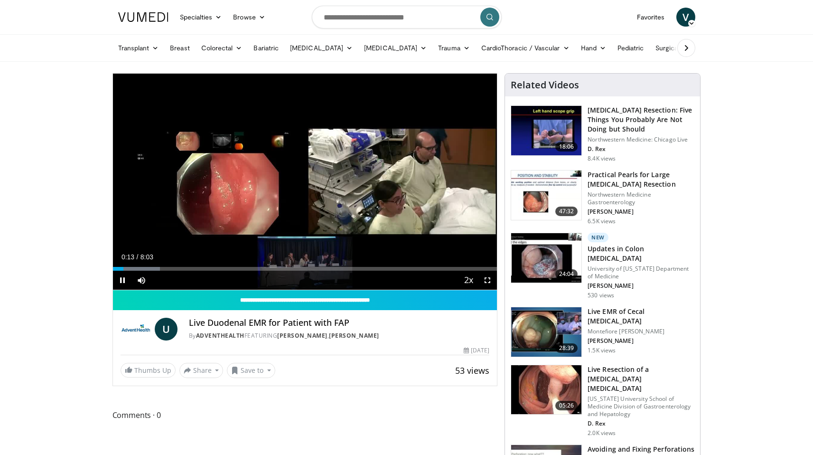  I want to click on a: Favorites, so click(651, 17).